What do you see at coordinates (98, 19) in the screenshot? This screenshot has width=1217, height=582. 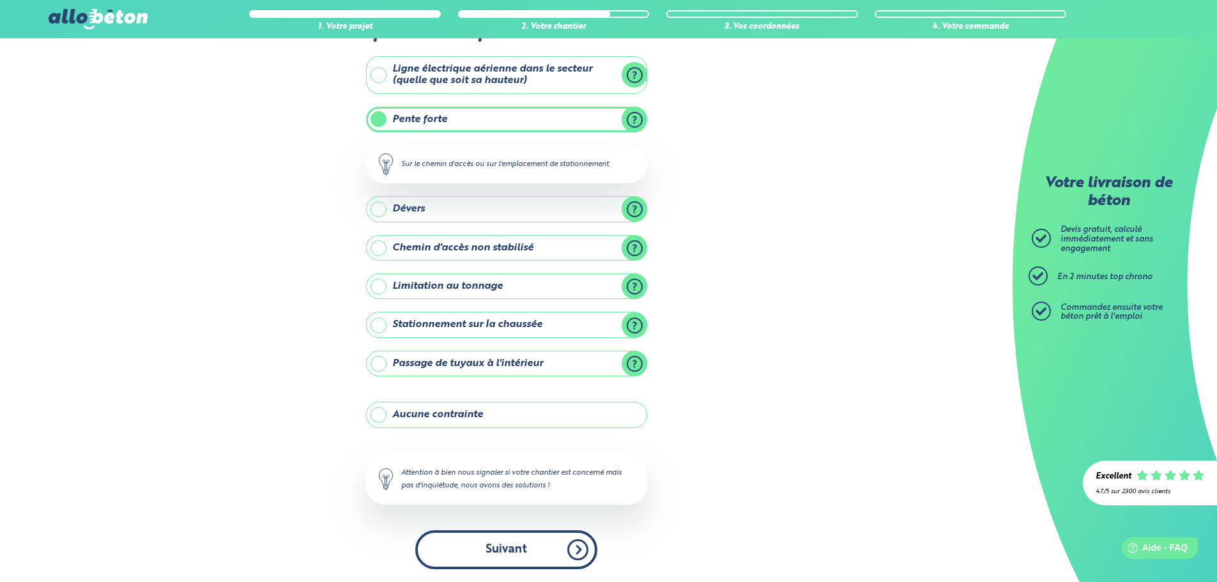 I see `img: allobéton` at bounding box center [98, 19].